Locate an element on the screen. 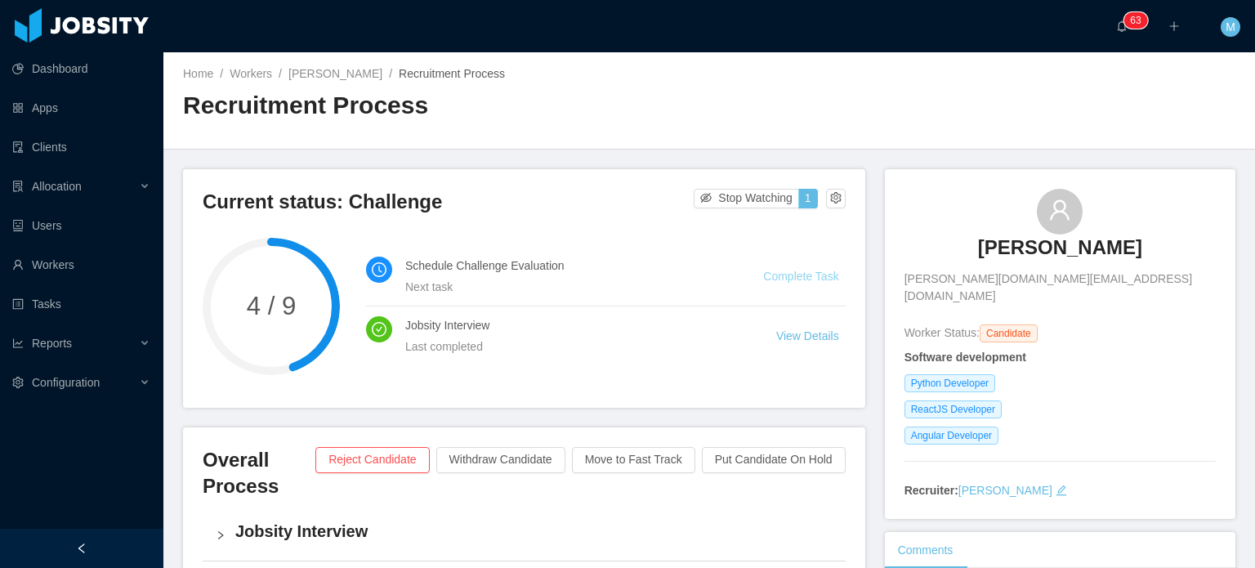  a: Workers is located at coordinates (251, 74).